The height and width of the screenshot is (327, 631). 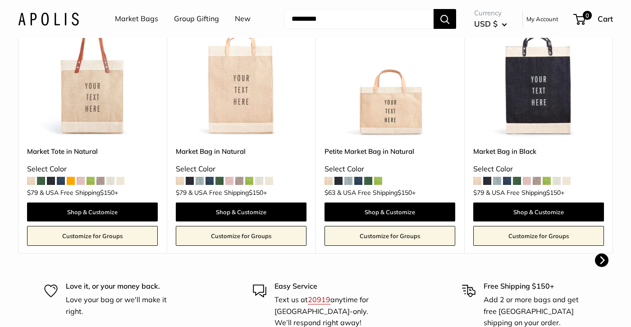 What do you see at coordinates (535, 286) in the screenshot?
I see `p: Free Shipping $150+` at bounding box center [535, 286].